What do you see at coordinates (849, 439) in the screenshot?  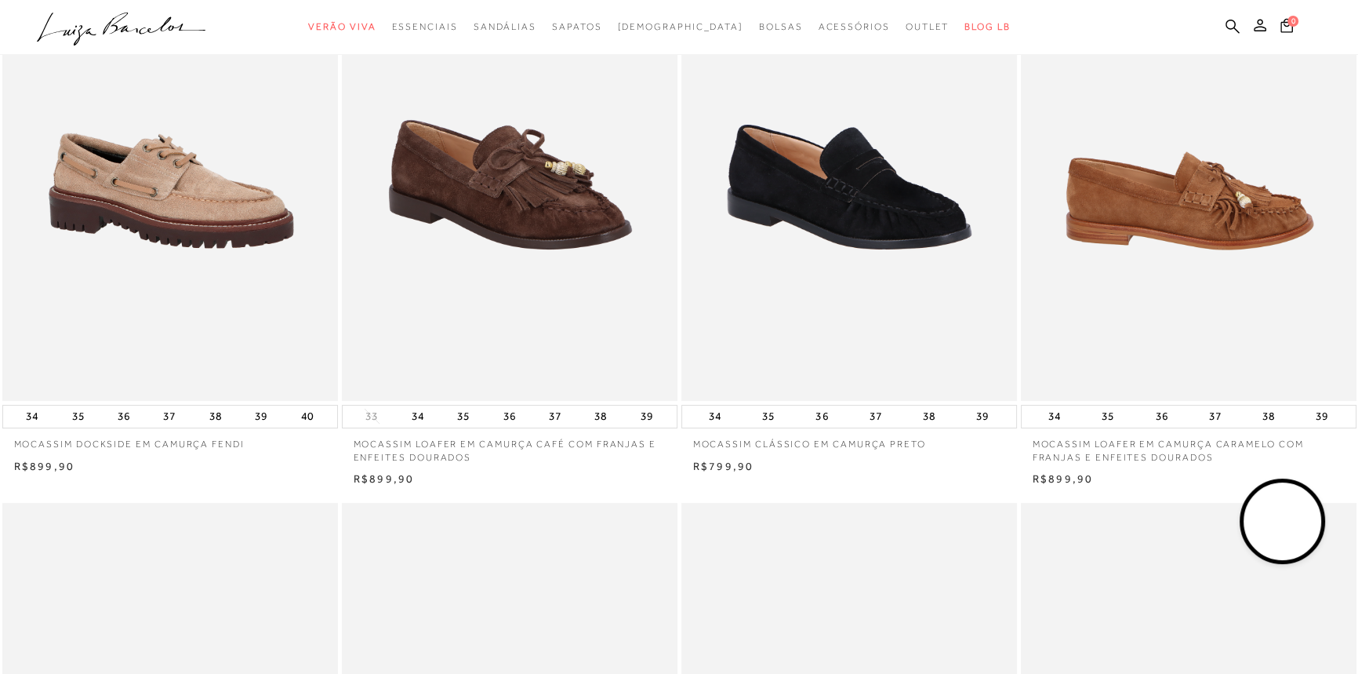 I see `p: MOCASSIM CLÁSSICO EM CAMURÇA PRETO` at bounding box center [849, 439].